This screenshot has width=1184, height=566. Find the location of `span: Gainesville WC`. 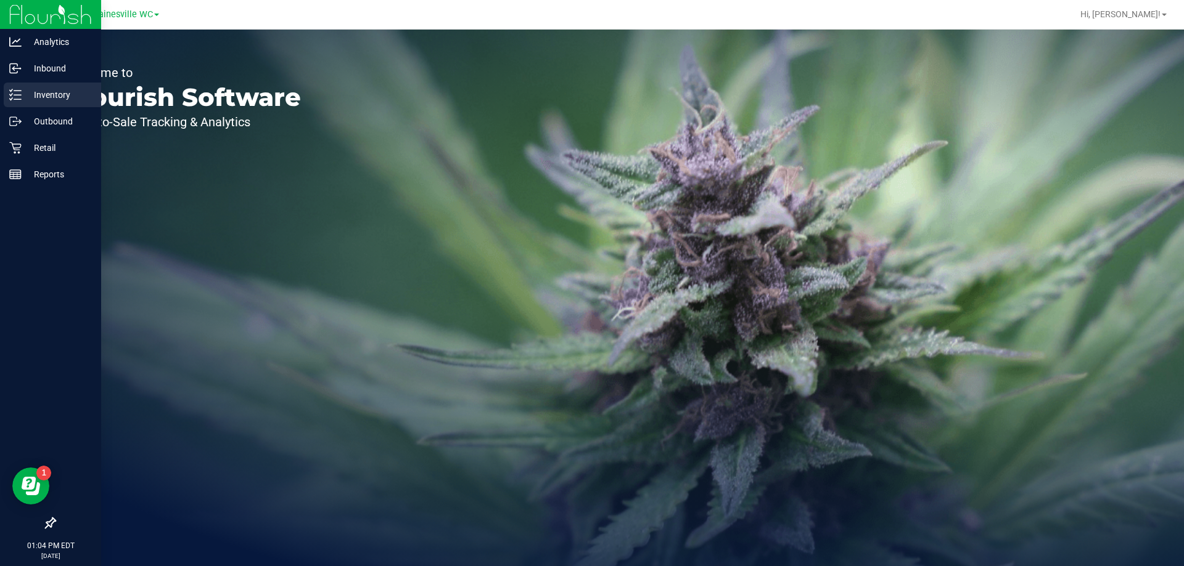

span: Gainesville WC is located at coordinates (123, 14).